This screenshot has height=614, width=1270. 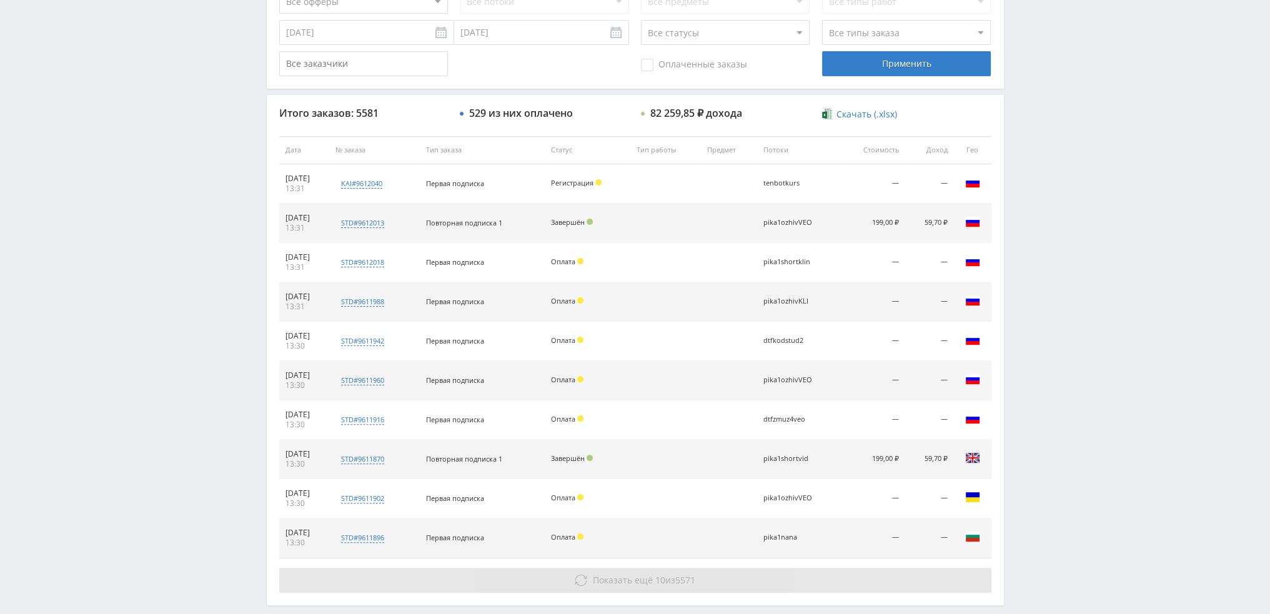 What do you see at coordinates (729, 150) in the screenshot?
I see `th: Предмет` at bounding box center [729, 150].